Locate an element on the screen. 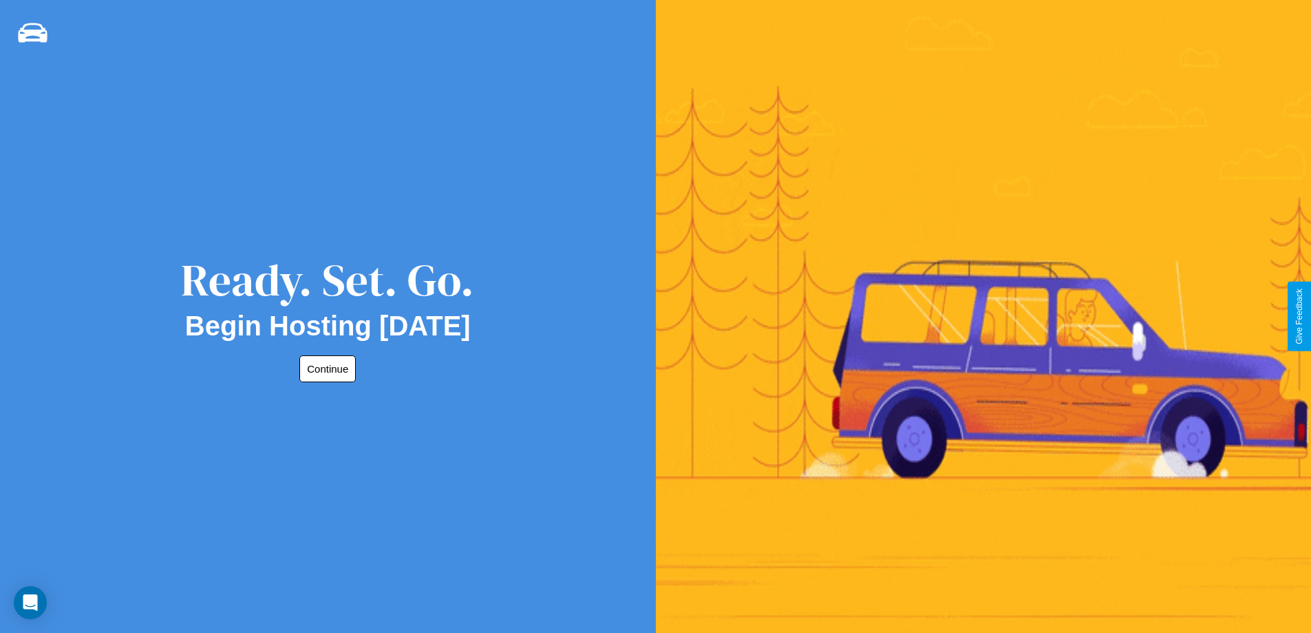 The width and height of the screenshot is (1311, 633). button: Continue is located at coordinates (328, 368).